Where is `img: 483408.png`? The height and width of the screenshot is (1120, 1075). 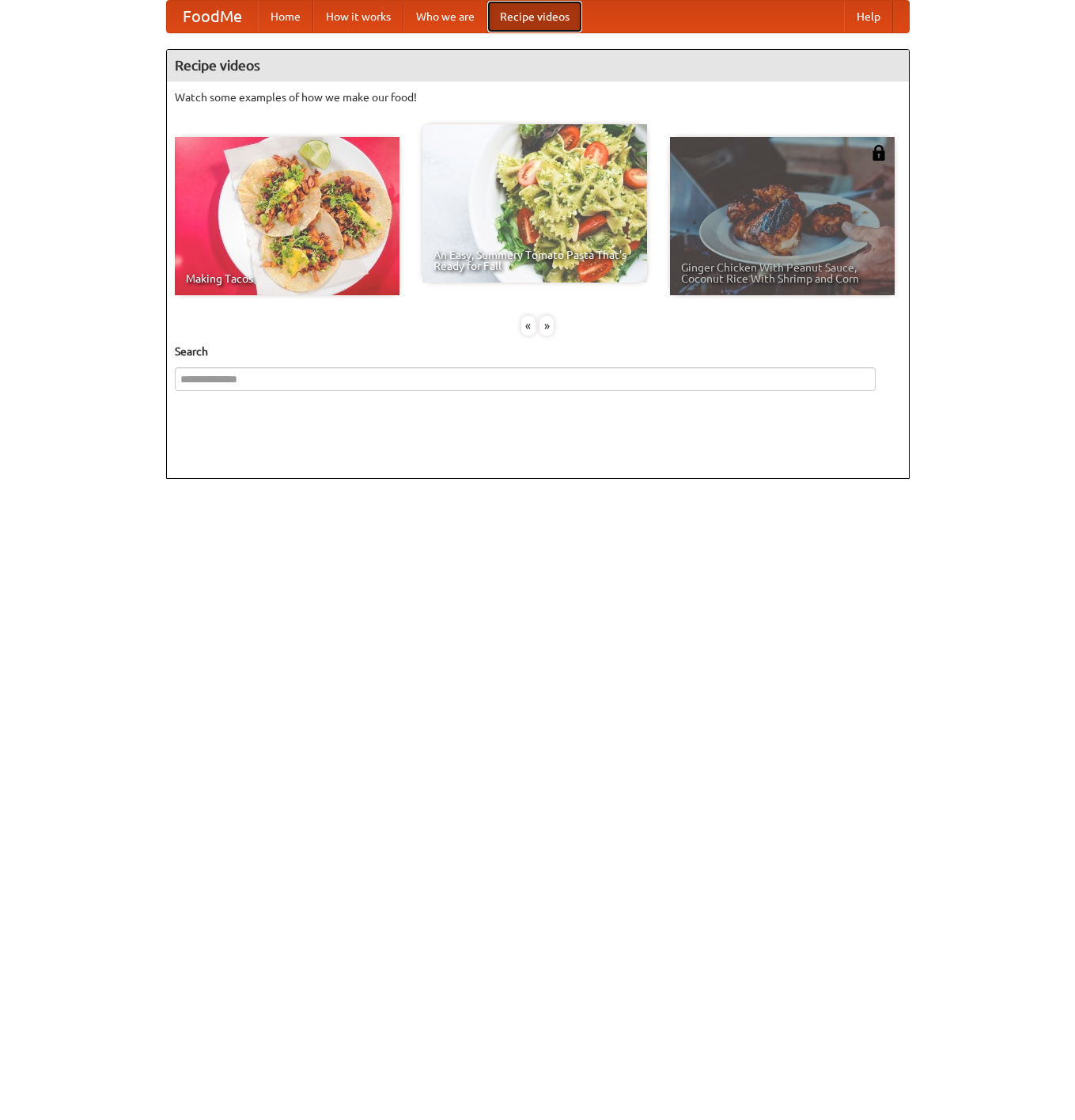 img: 483408.png is located at coordinates (879, 152).